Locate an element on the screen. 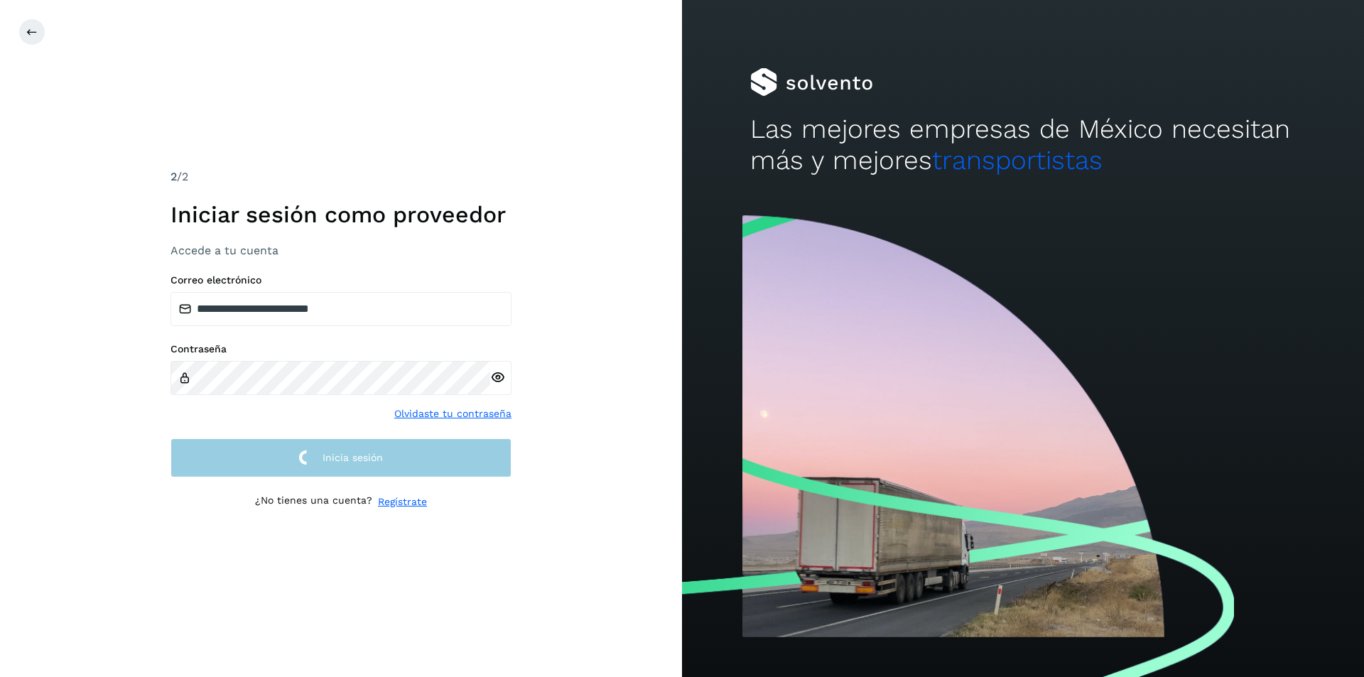  a: Regístrate is located at coordinates (402, 502).